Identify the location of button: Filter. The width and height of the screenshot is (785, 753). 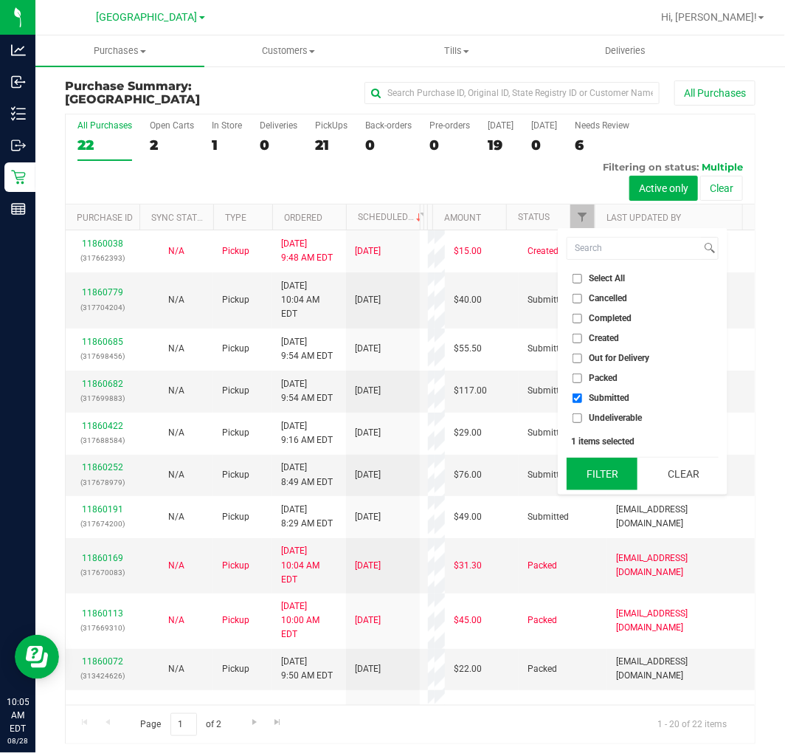
(602, 474).